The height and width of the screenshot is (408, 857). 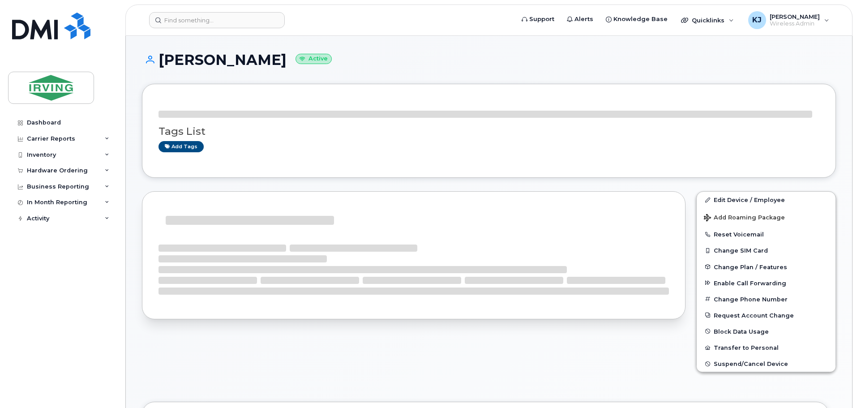 What do you see at coordinates (766, 250) in the screenshot?
I see `button: Change SIM Card` at bounding box center [766, 250].